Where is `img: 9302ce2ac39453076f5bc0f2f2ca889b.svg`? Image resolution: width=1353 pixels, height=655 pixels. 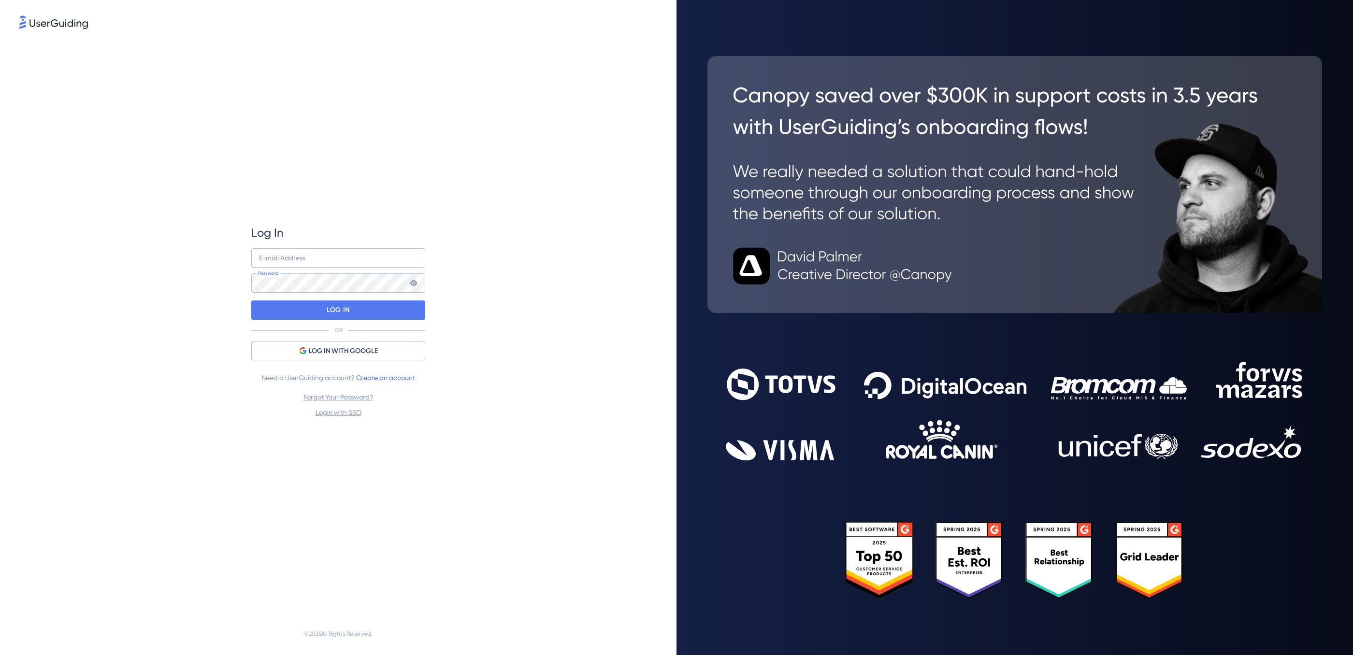
img: 9302ce2ac39453076f5bc0f2f2ca889b.svg is located at coordinates (1015, 411).